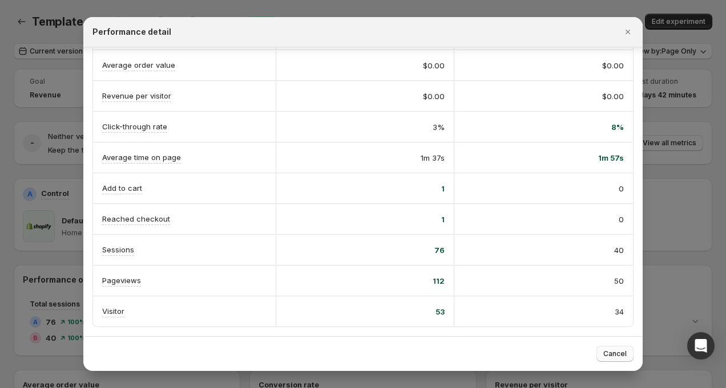 The image size is (726, 388). Describe the element at coordinates (440, 312) in the screenshot. I see `span: 53` at that location.